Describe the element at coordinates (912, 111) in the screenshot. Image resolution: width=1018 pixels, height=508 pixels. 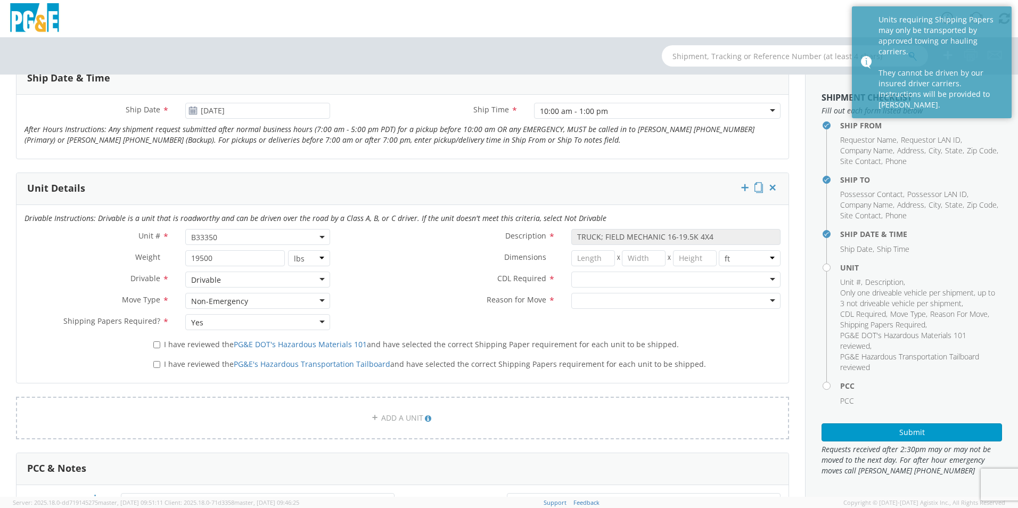
I see `span: Fill out each form listed below` at that location.